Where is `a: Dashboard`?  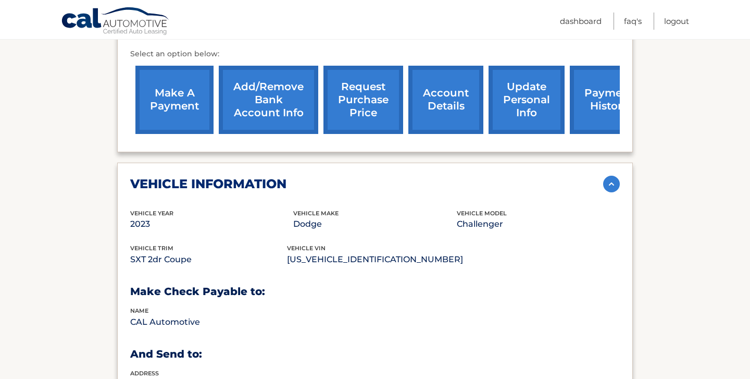 a: Dashboard is located at coordinates (581, 21).